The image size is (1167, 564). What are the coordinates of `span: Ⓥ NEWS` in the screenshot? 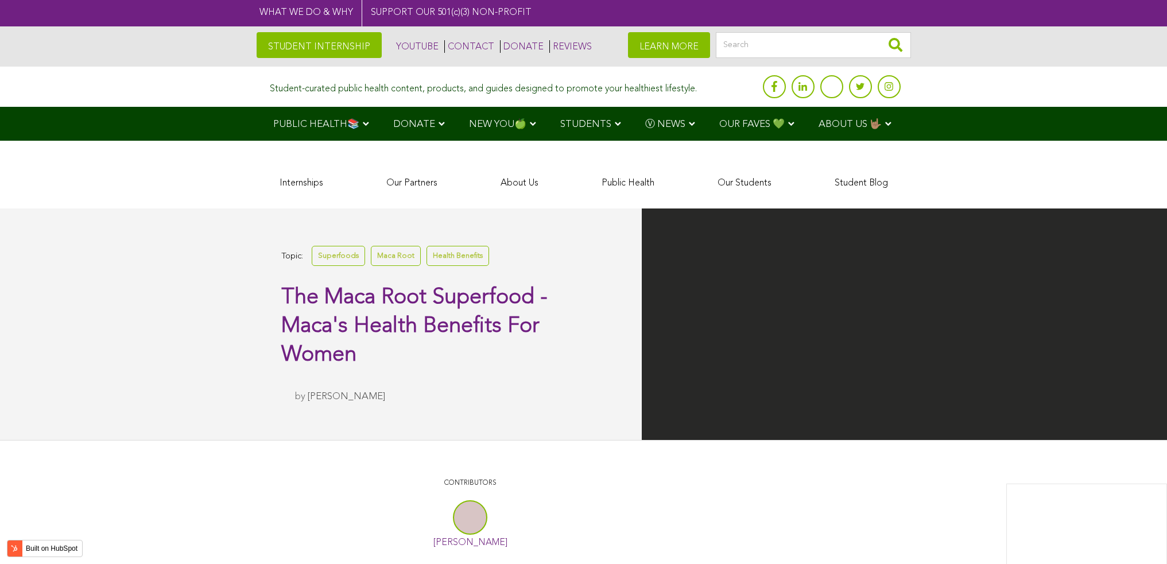 It's located at (665, 124).